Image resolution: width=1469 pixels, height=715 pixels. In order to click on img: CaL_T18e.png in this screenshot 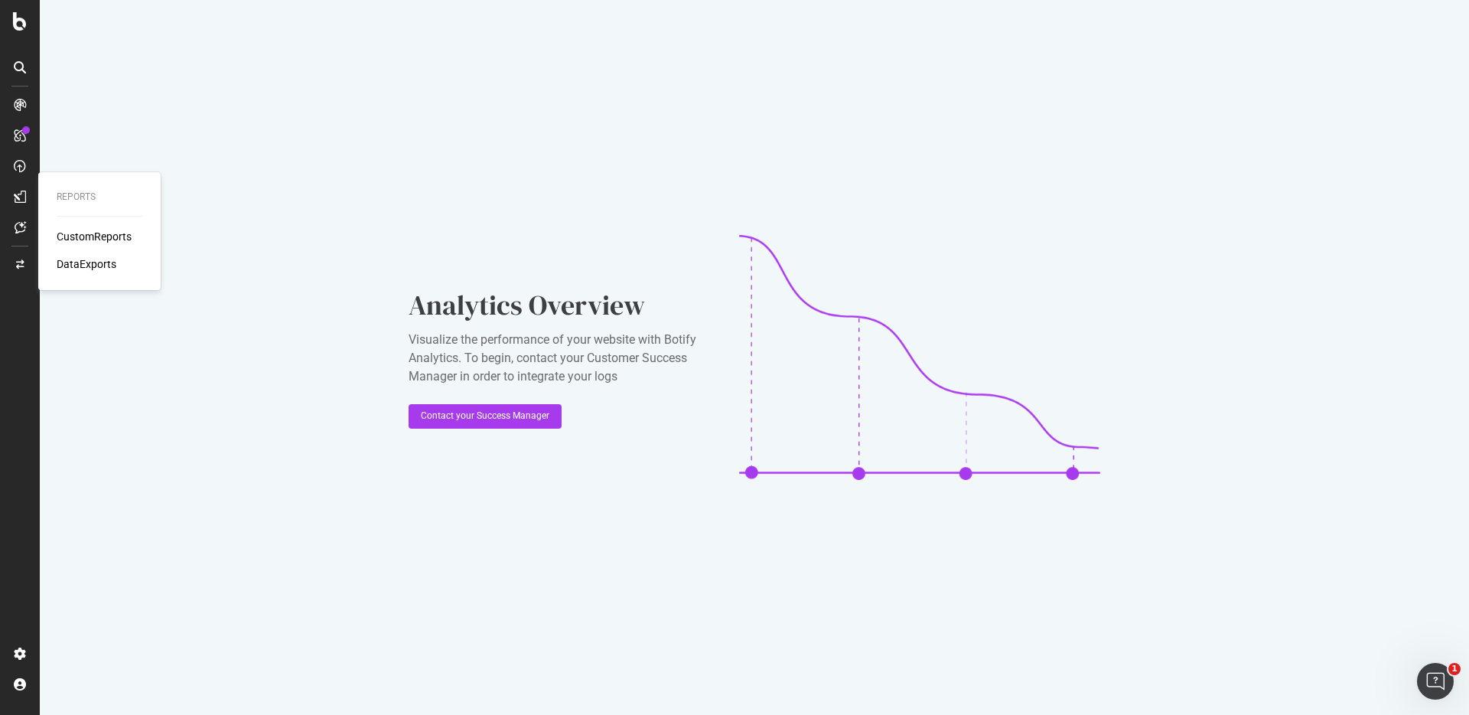, I will do `click(920, 357)`.